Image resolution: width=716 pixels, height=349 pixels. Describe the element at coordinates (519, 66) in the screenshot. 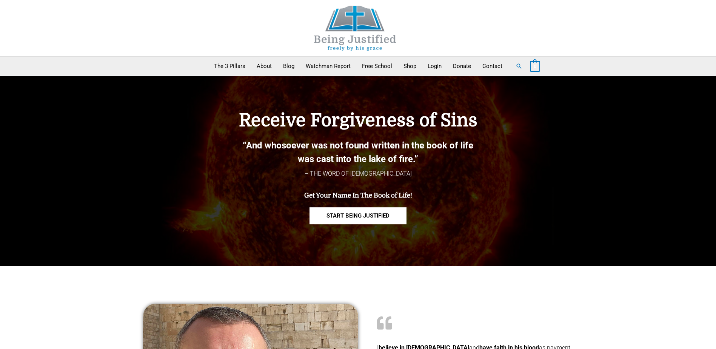

I see `a: Search button` at that location.